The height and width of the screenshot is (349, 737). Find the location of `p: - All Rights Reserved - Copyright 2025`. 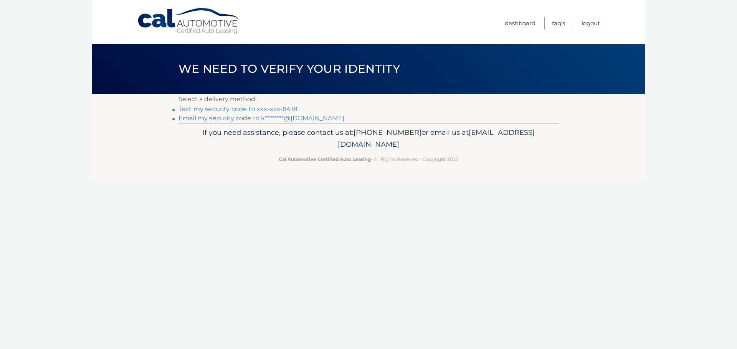

p: - All Rights Reserved - Copyright 2025 is located at coordinates (368, 159).